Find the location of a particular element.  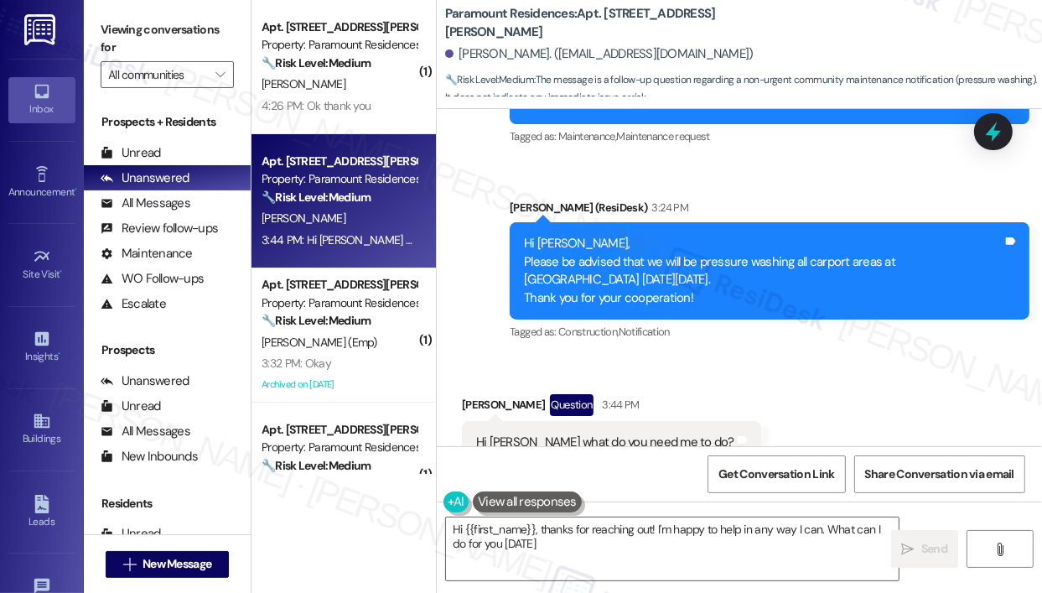

div: Residents is located at coordinates (167, 503).